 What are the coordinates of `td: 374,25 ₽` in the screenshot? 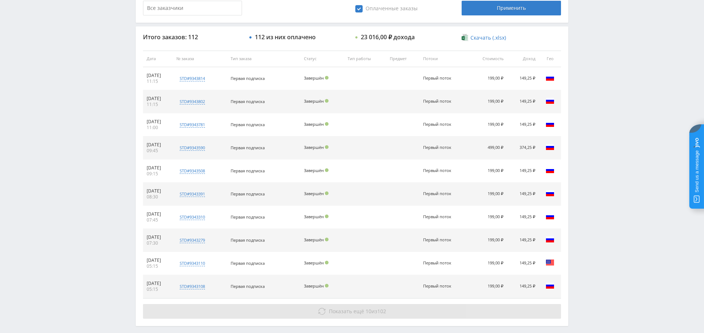 It's located at (523, 148).